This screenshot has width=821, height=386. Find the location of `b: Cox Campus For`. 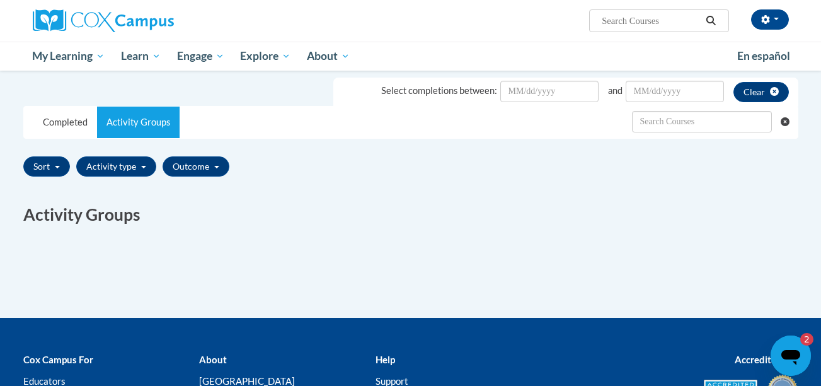

b: Cox Campus For is located at coordinates (58, 359).